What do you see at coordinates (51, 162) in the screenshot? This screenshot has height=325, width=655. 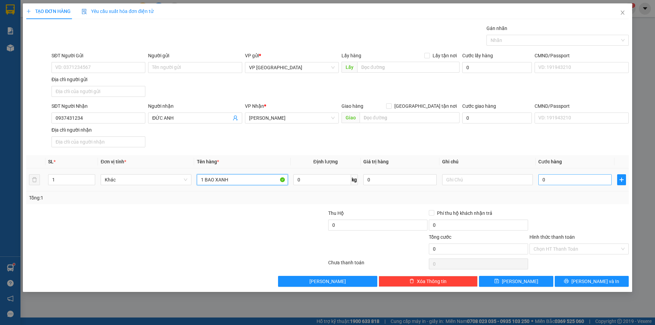 I see `span: SL` at bounding box center [51, 162].